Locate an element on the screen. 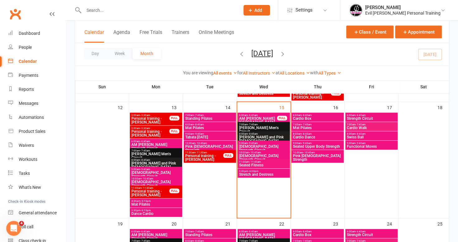  div: 24 is located at coordinates (393, 224).